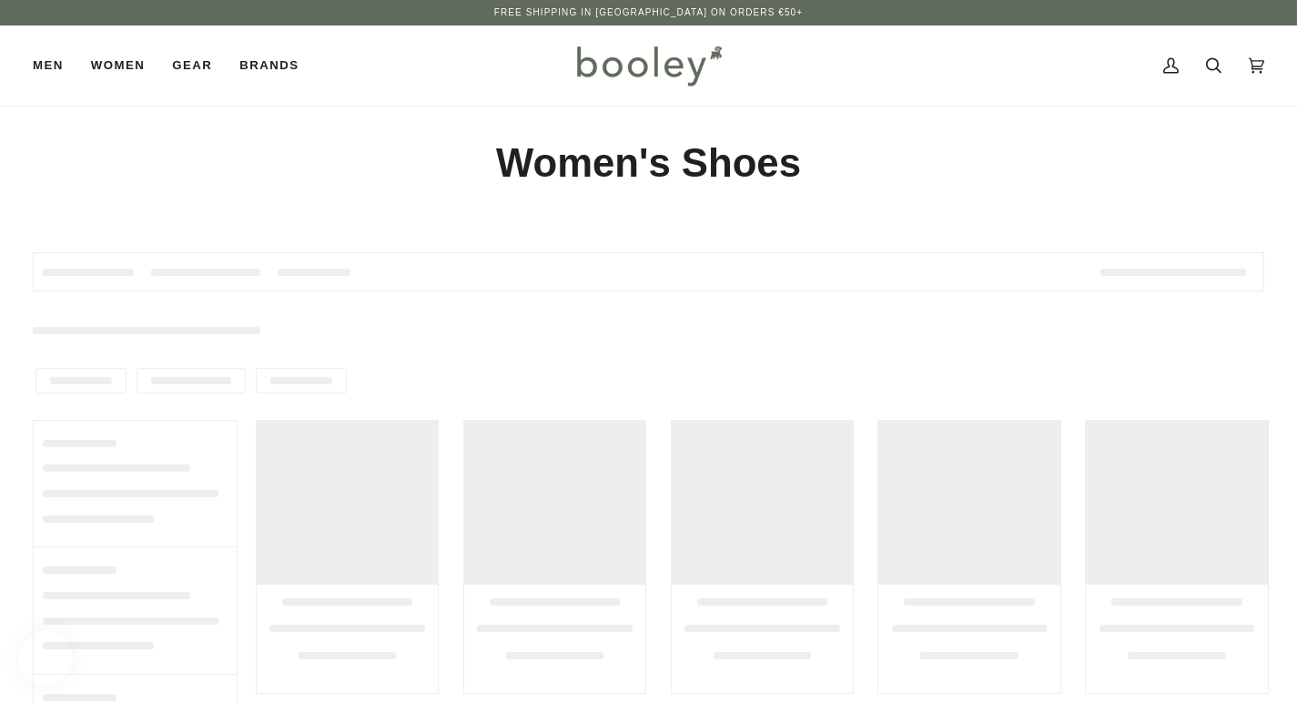  I want to click on span: Women, so click(117, 66).